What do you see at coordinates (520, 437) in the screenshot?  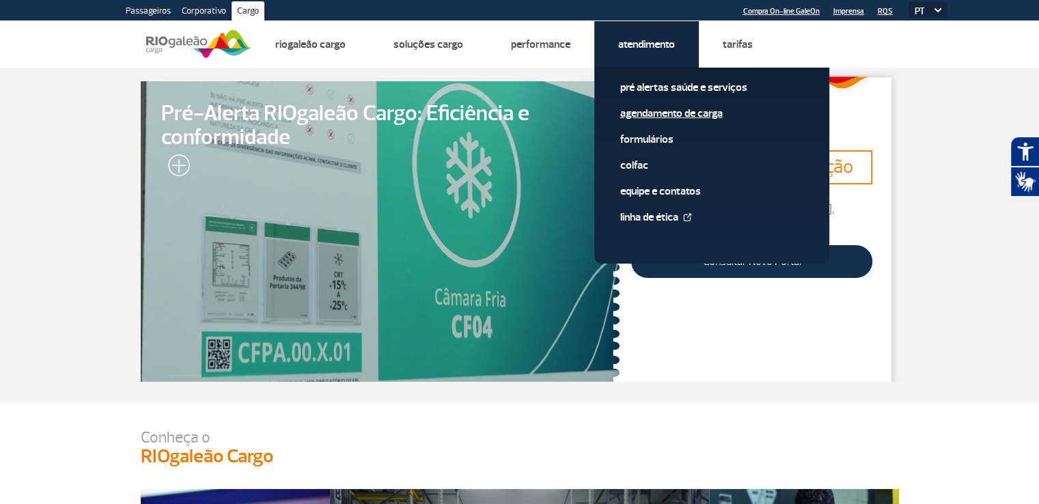 I see `p: Conheça o` at bounding box center [520, 437].